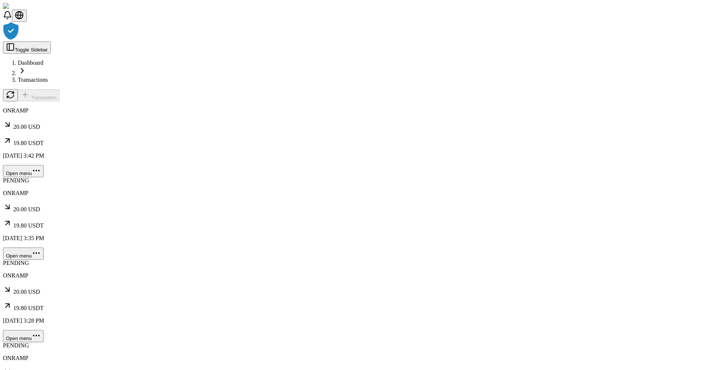  Describe the element at coordinates (27, 47) in the screenshot. I see `button: Toggle Sidebar` at that location.